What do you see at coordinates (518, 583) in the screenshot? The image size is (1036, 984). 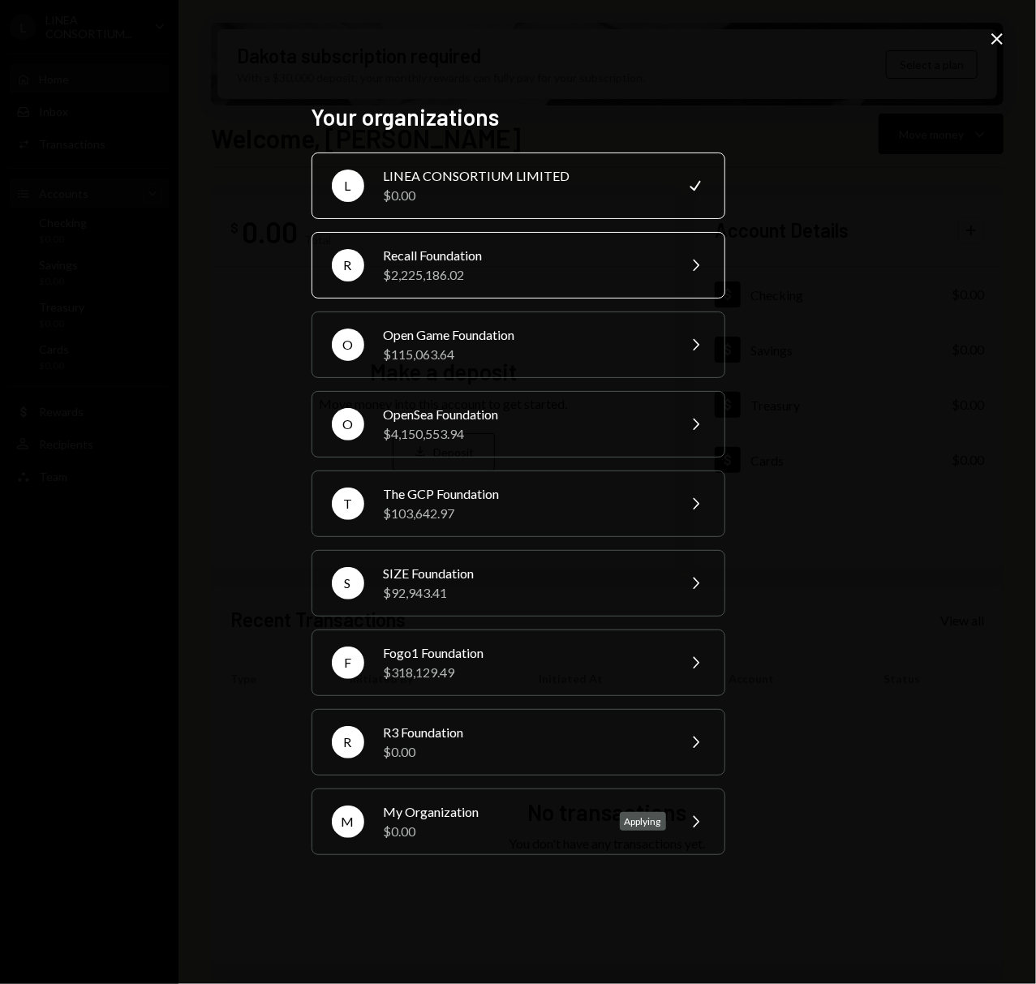 I see `button: SSIZE Foundation$92,943.41` at bounding box center [518, 583].